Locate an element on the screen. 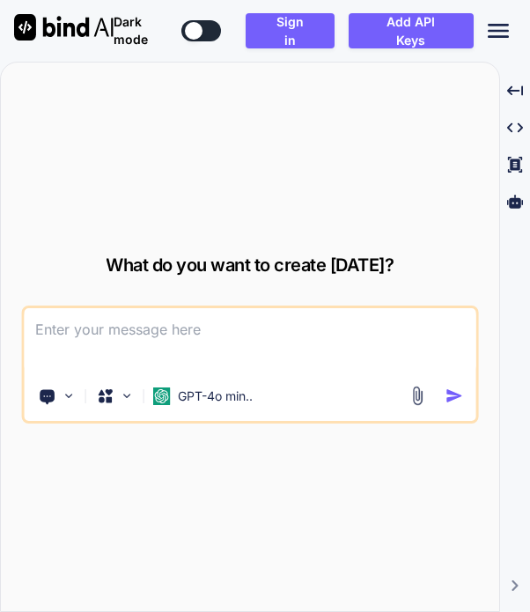 This screenshot has height=612, width=530. button: Add API Keys is located at coordinates (411, 31).